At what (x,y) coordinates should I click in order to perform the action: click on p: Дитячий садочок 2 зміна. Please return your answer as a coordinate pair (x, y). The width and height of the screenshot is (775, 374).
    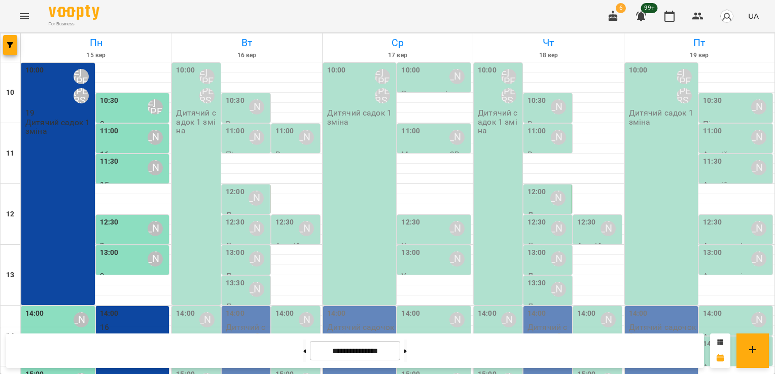
    Looking at the image, I should click on (361, 332).